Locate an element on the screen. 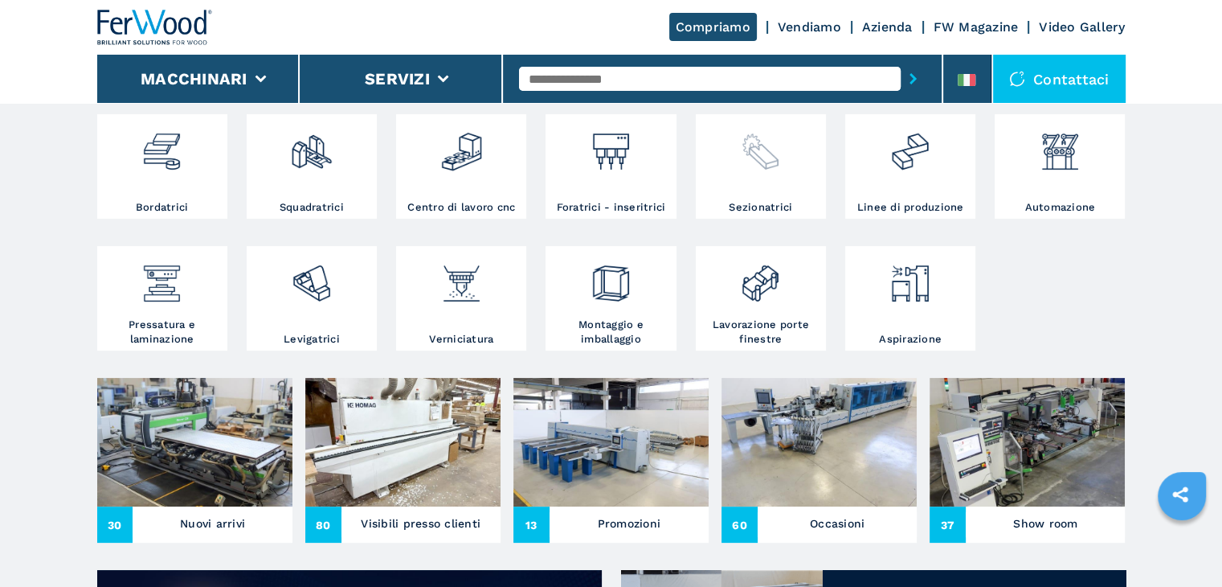  h3: Nuovi arrivi is located at coordinates (212, 523).